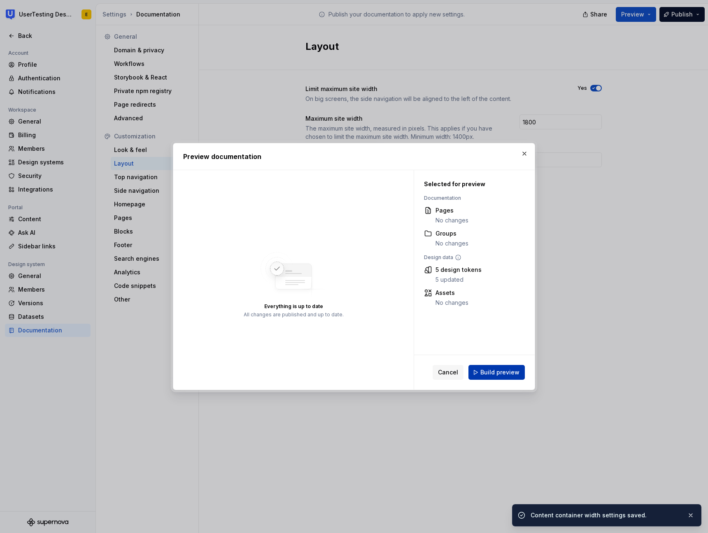  I want to click on div: Documentation, so click(472, 198).